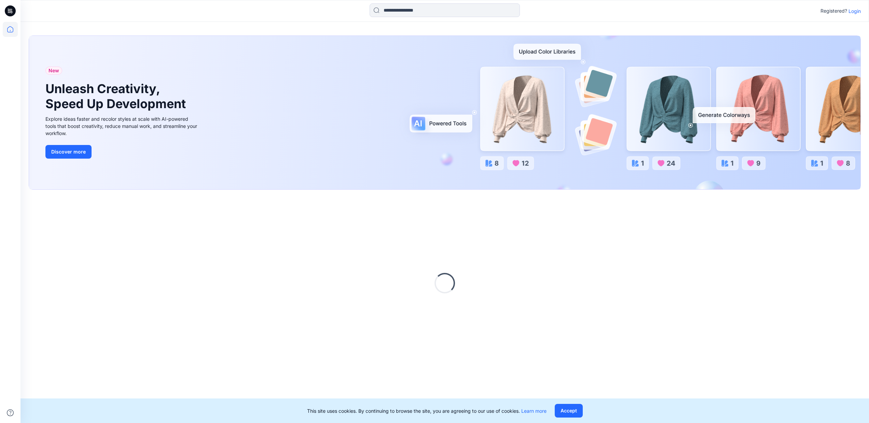 The width and height of the screenshot is (869, 423). Describe the element at coordinates (854, 11) in the screenshot. I see `p: Login` at that location.